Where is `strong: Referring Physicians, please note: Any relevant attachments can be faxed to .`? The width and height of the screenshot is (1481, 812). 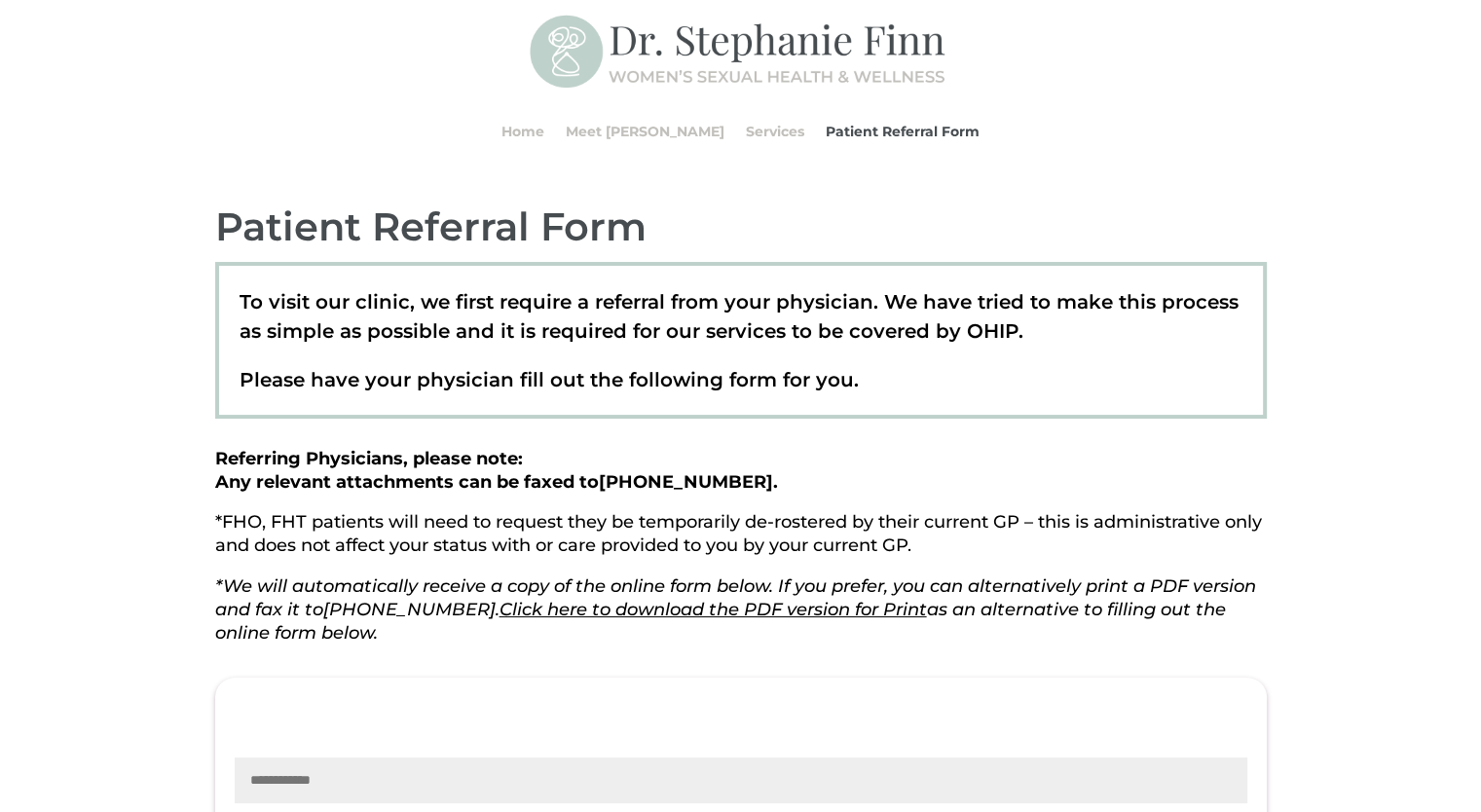 strong: Referring Physicians, please note: Any relevant attachments can be faxed to . is located at coordinates (496, 470).